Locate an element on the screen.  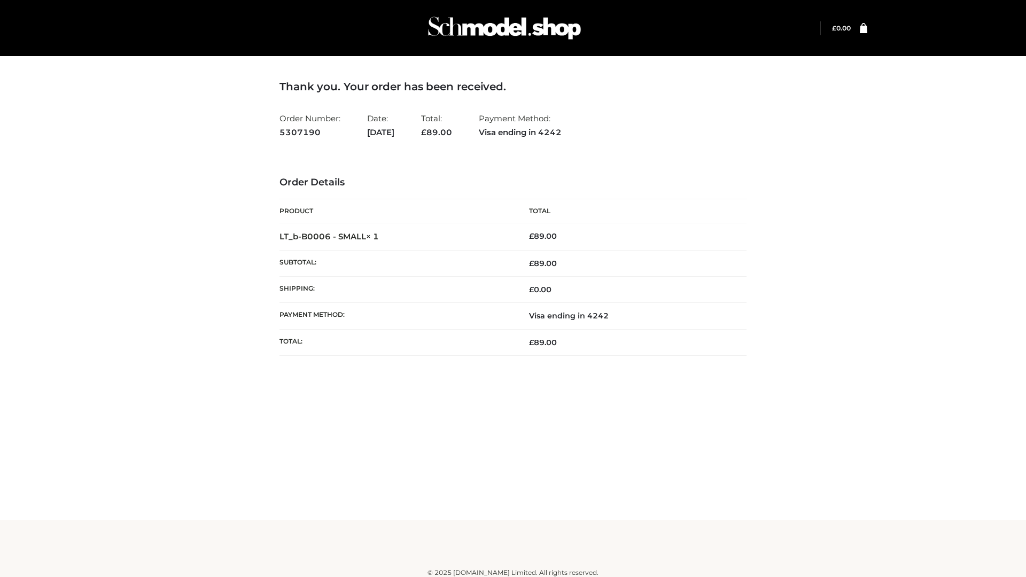
strong: 5307190 is located at coordinates (310, 132).